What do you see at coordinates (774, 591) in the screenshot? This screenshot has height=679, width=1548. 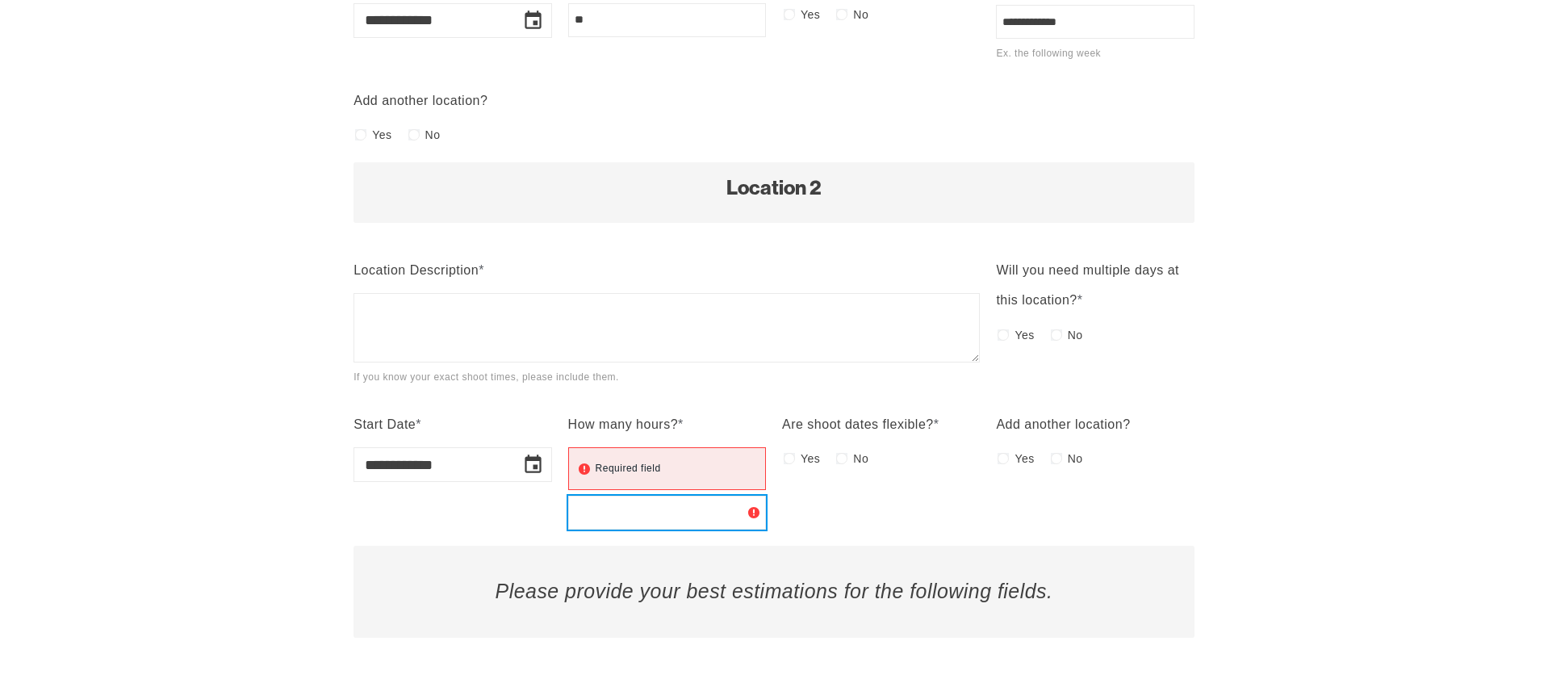 I see `em: Please provide your best estimations for the following fields.` at bounding box center [774, 591].